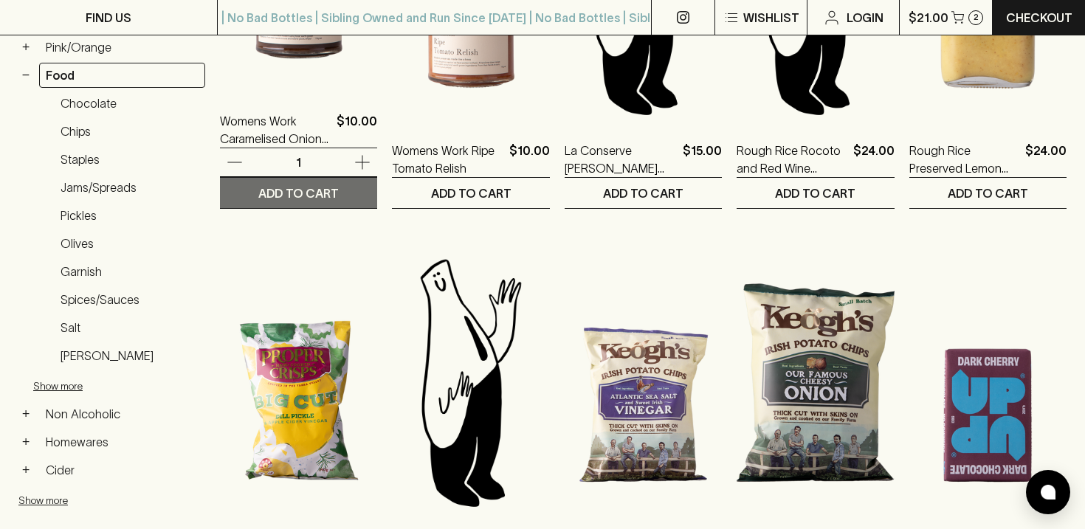  I want to click on p: FIND US, so click(109, 18).